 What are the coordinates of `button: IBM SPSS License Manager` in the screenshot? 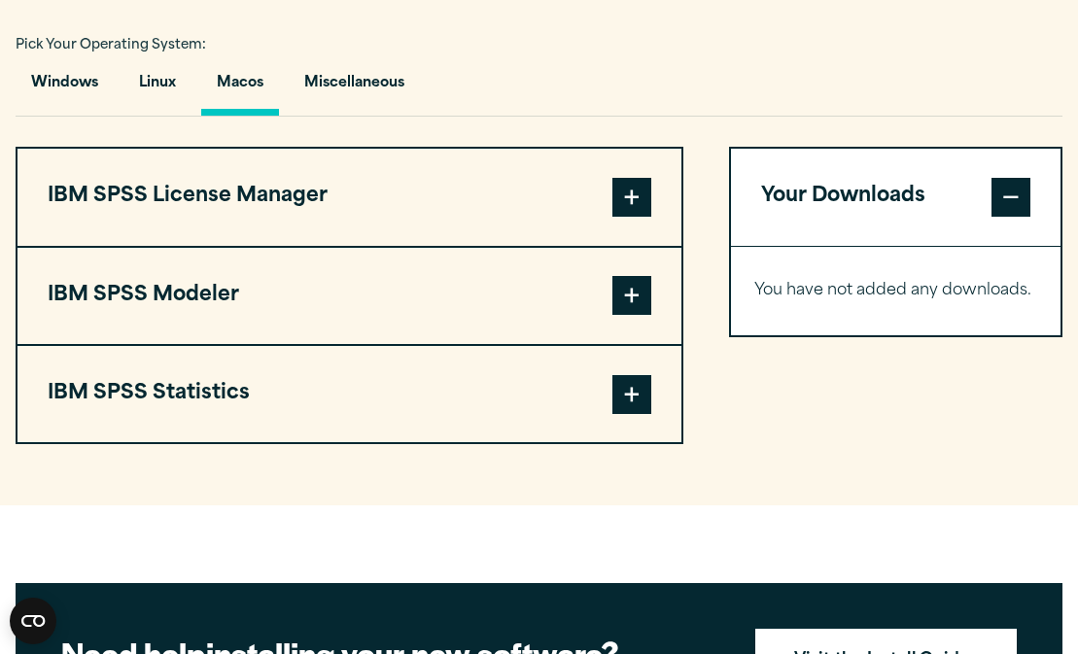 It's located at (349, 196).